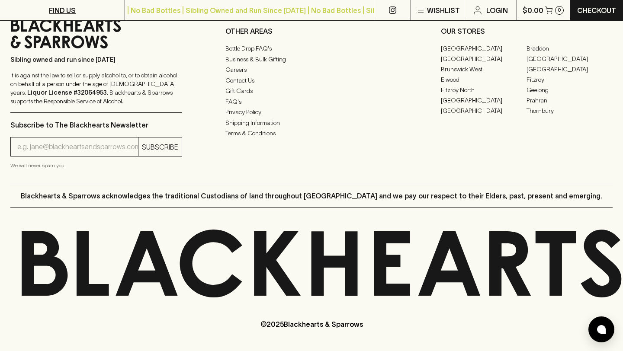 The height and width of the screenshot is (351, 623). I want to click on a: Privacy Policy, so click(311, 113).